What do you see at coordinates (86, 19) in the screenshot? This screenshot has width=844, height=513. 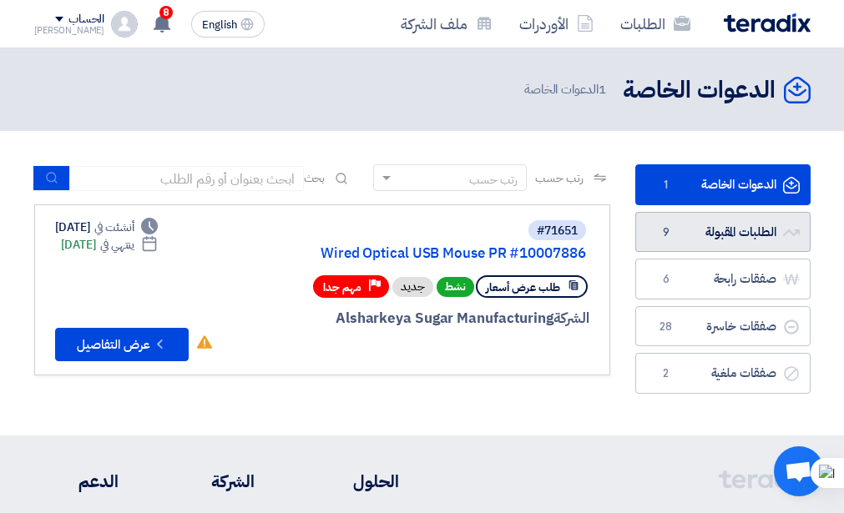 I see `div: الحساب` at bounding box center [86, 19].